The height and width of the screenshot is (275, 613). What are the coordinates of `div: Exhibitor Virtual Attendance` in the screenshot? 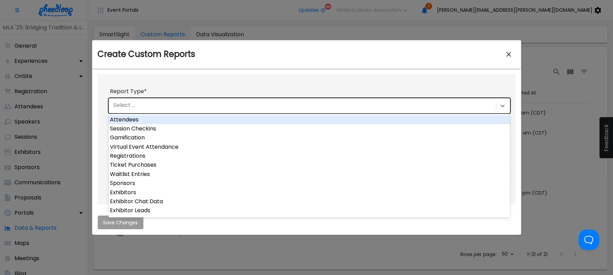 It's located at (309, 219).